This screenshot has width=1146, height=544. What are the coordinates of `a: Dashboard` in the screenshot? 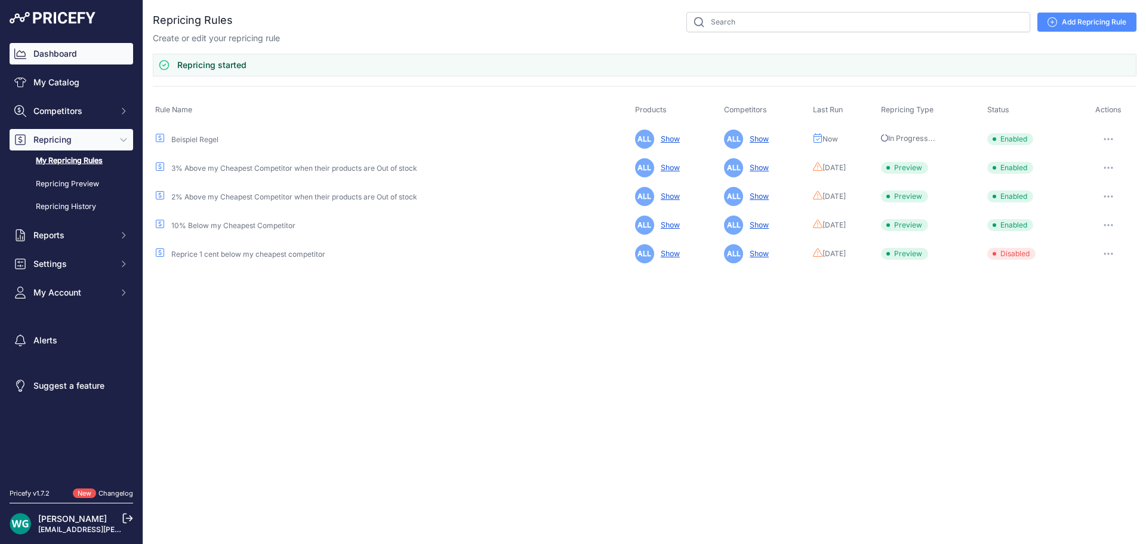 It's located at (71, 54).